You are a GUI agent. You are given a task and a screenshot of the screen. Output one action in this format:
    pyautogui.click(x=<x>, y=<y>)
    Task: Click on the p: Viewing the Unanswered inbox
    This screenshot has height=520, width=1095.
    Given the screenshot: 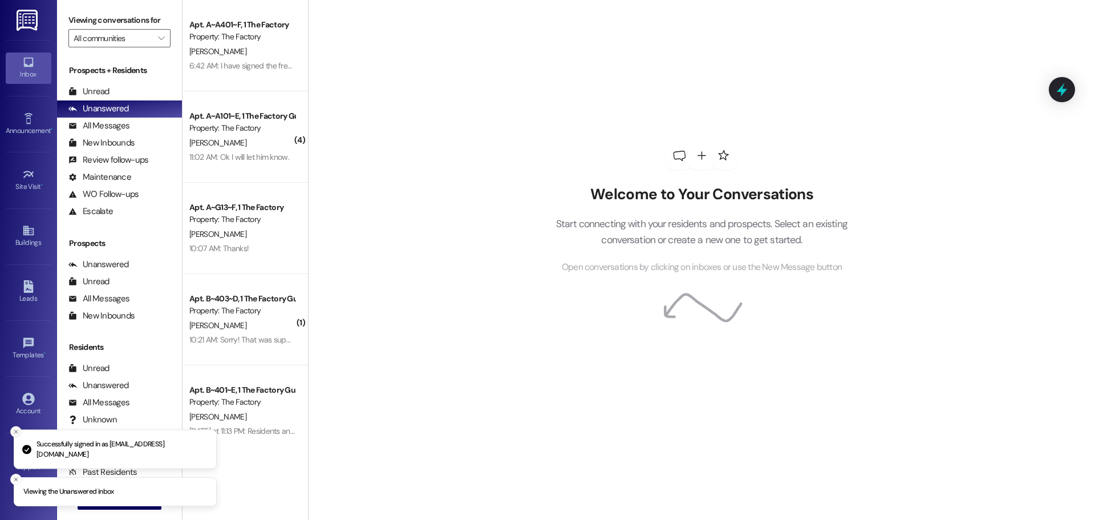 What is the action you would take?
    pyautogui.click(x=68, y=492)
    